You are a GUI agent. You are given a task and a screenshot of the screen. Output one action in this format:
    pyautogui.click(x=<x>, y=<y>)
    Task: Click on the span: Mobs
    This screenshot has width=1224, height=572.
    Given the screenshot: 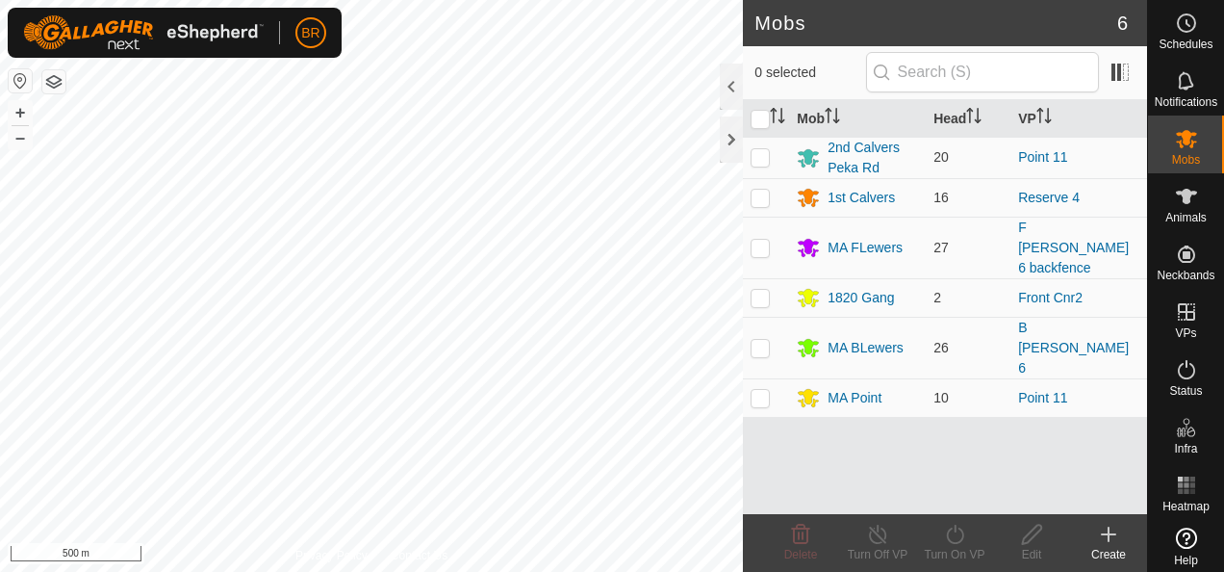 What is the action you would take?
    pyautogui.click(x=1186, y=160)
    